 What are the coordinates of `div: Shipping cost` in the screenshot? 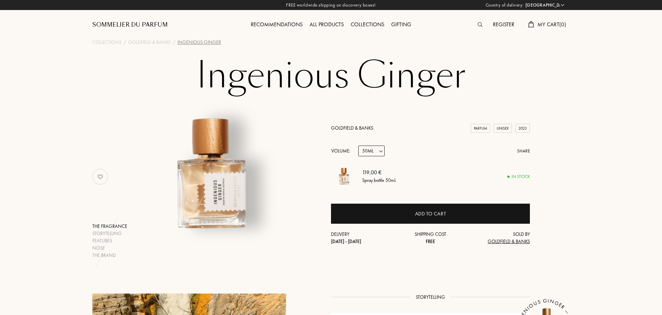 It's located at (431, 238).